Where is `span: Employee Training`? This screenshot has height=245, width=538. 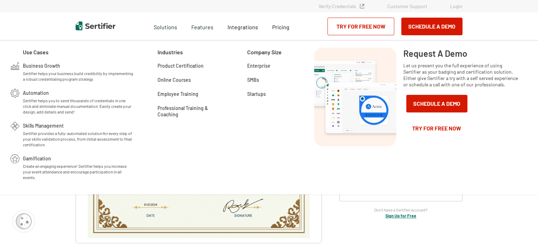 span: Employee Training is located at coordinates (178, 93).